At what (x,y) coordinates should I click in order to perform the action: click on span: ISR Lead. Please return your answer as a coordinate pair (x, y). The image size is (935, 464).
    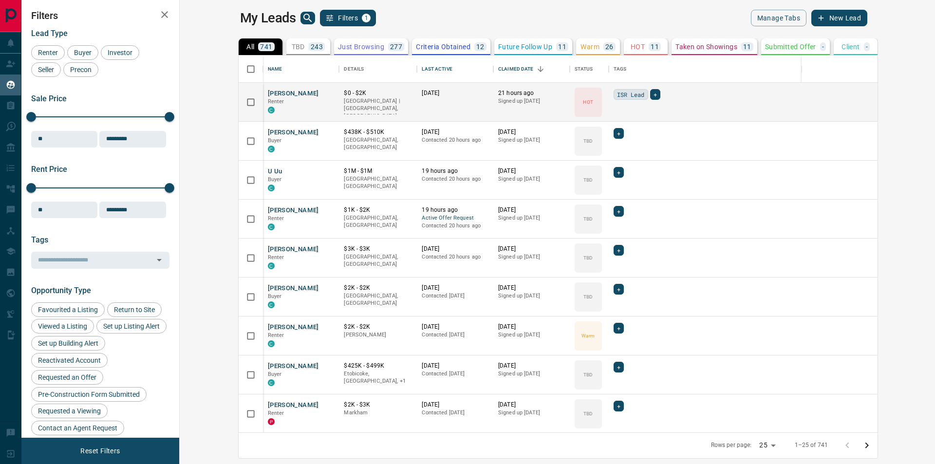
    Looking at the image, I should click on (631, 95).